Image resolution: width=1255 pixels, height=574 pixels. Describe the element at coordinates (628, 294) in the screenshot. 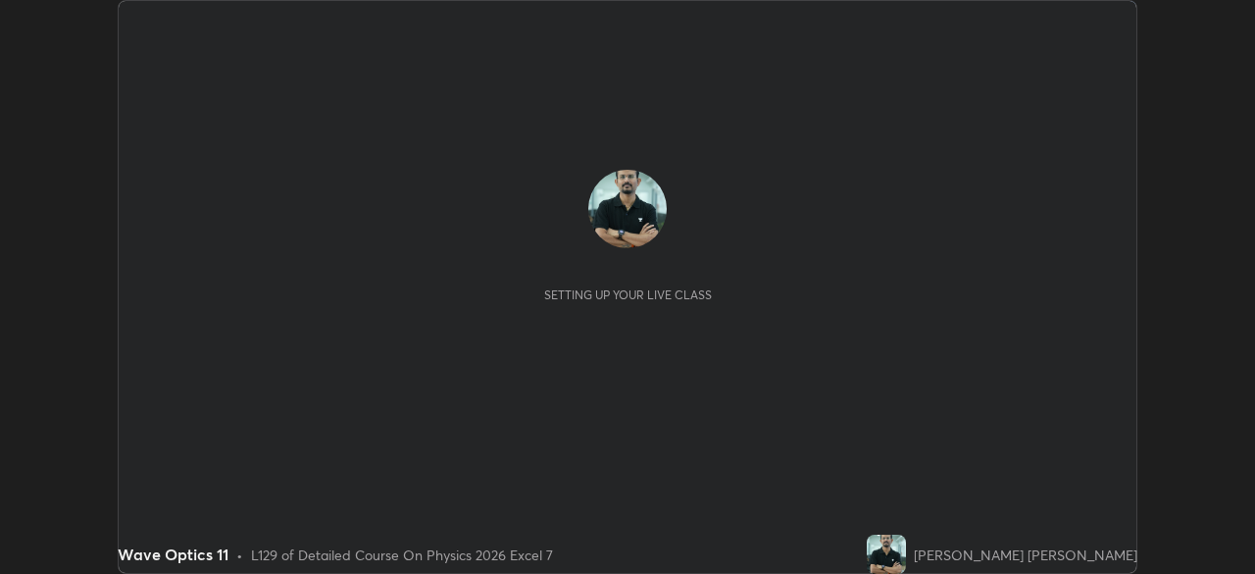

I see `div: Setting up your live class` at that location.